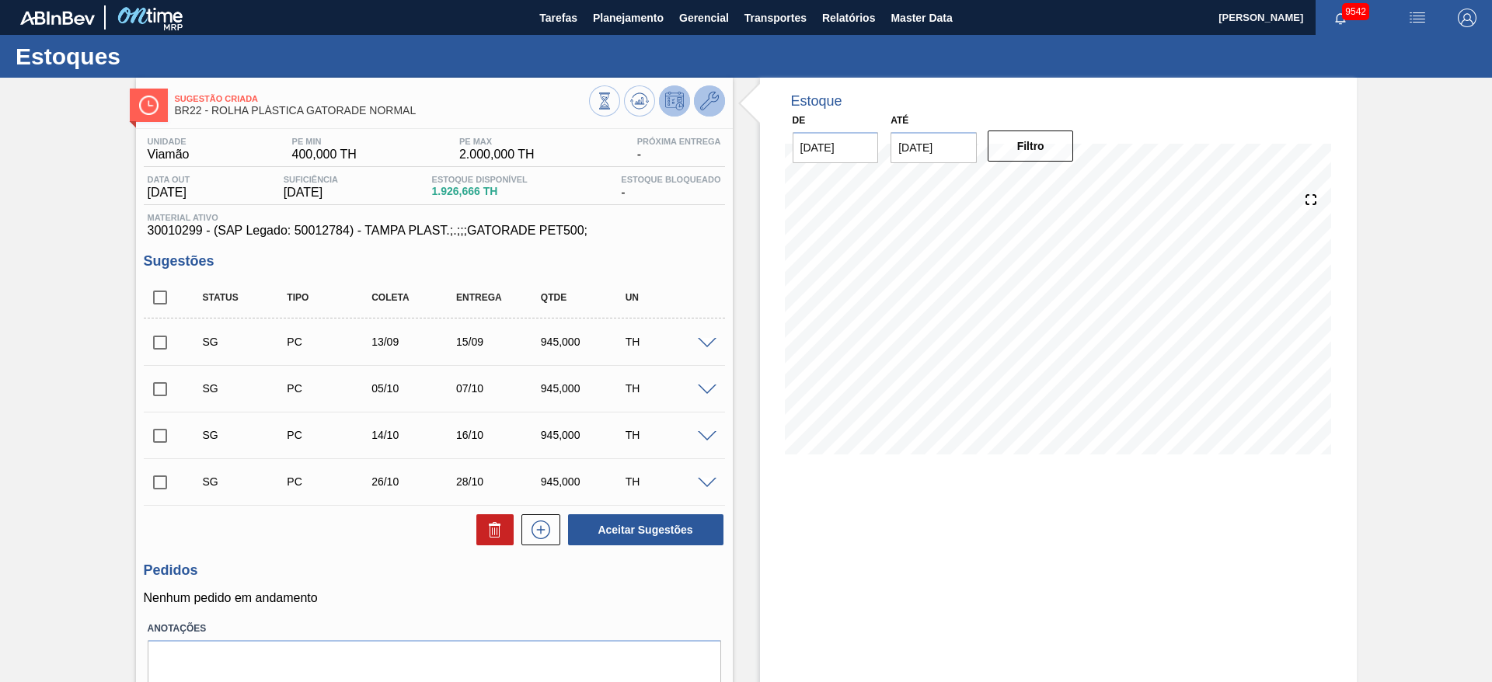 Image resolution: width=1492 pixels, height=682 pixels. What do you see at coordinates (604, 101) in the screenshot?
I see `button: Visão Geral dos Estoques` at bounding box center [604, 101].